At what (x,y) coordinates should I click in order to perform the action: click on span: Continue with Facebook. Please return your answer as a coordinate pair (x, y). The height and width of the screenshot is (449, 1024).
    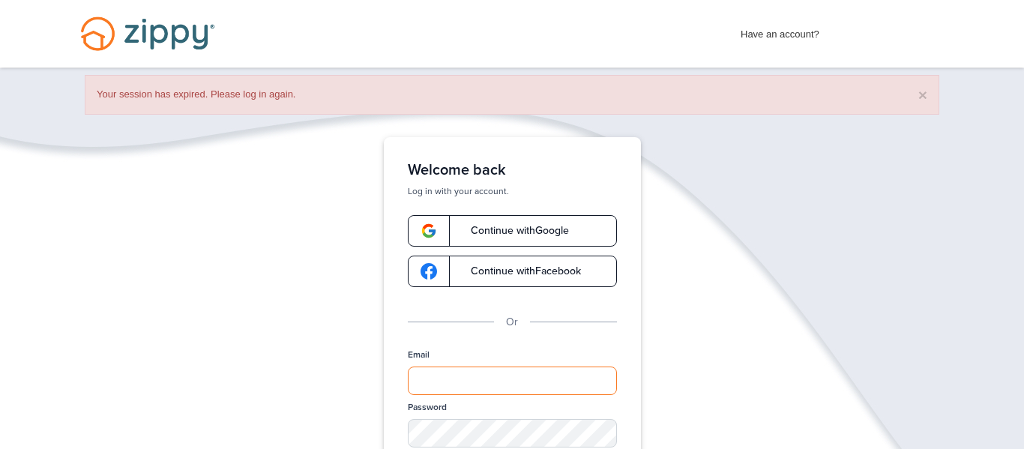
    Looking at the image, I should click on (518, 271).